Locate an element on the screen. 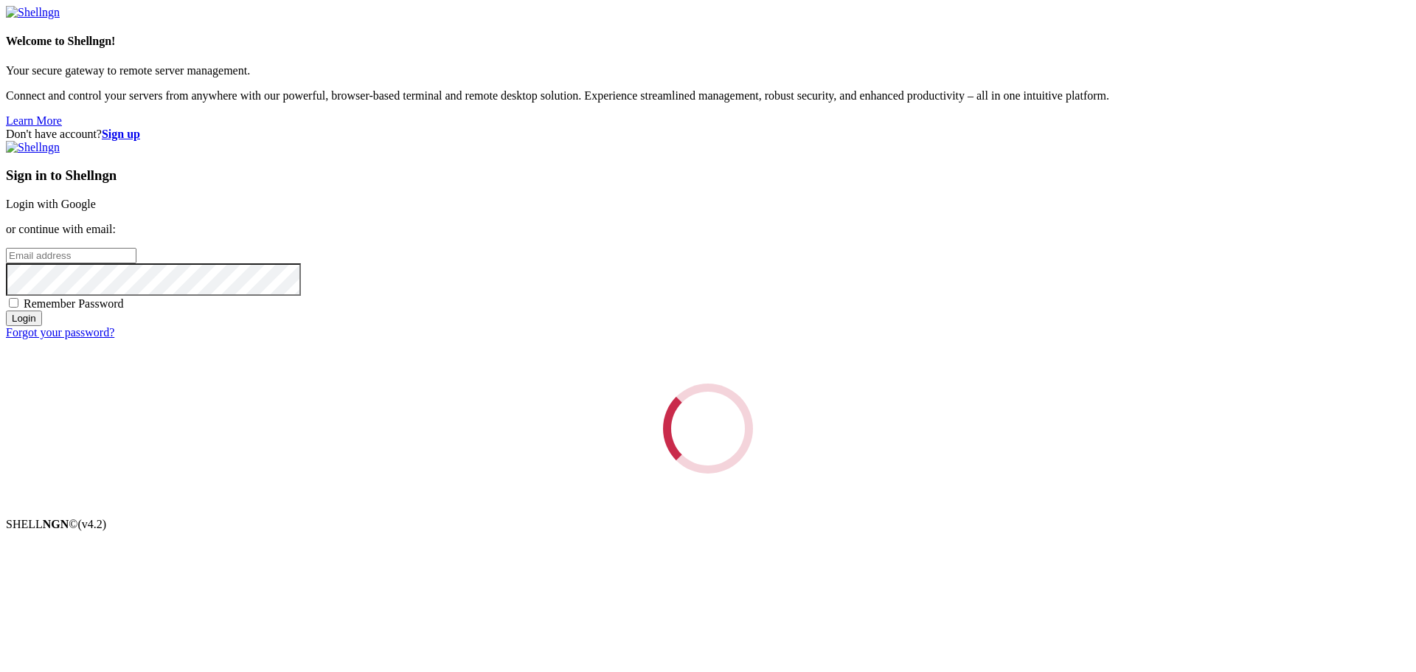 This screenshot has width=1416, height=672. a: Learn More is located at coordinates (34, 120).